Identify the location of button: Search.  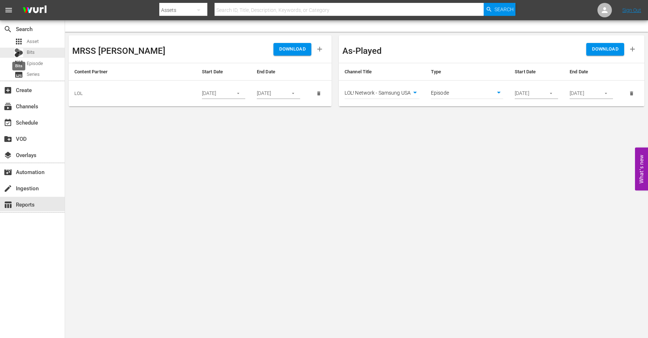
(499, 9).